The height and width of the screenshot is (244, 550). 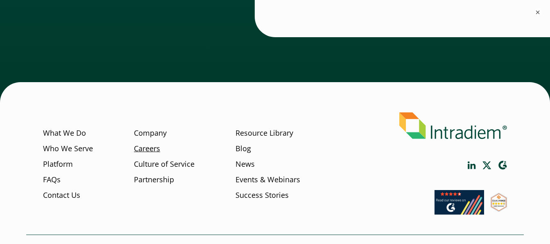 I want to click on img: SourceForge User Reviews, so click(x=499, y=203).